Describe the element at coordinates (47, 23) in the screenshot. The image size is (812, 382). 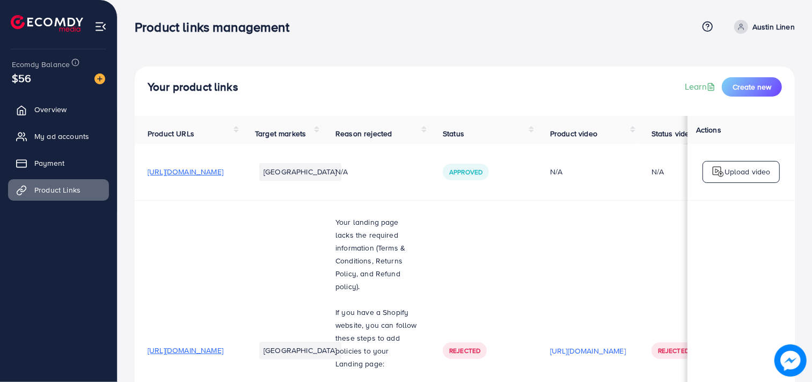
I see `a: logo` at that location.